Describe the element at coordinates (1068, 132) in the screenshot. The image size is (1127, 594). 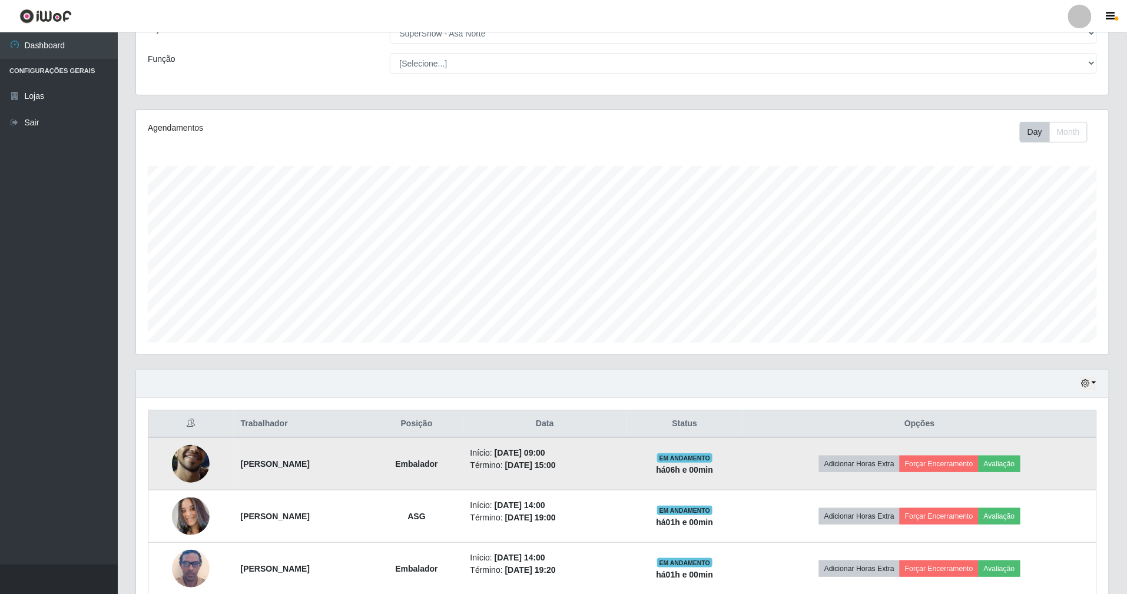
I see `button: Month` at that location.